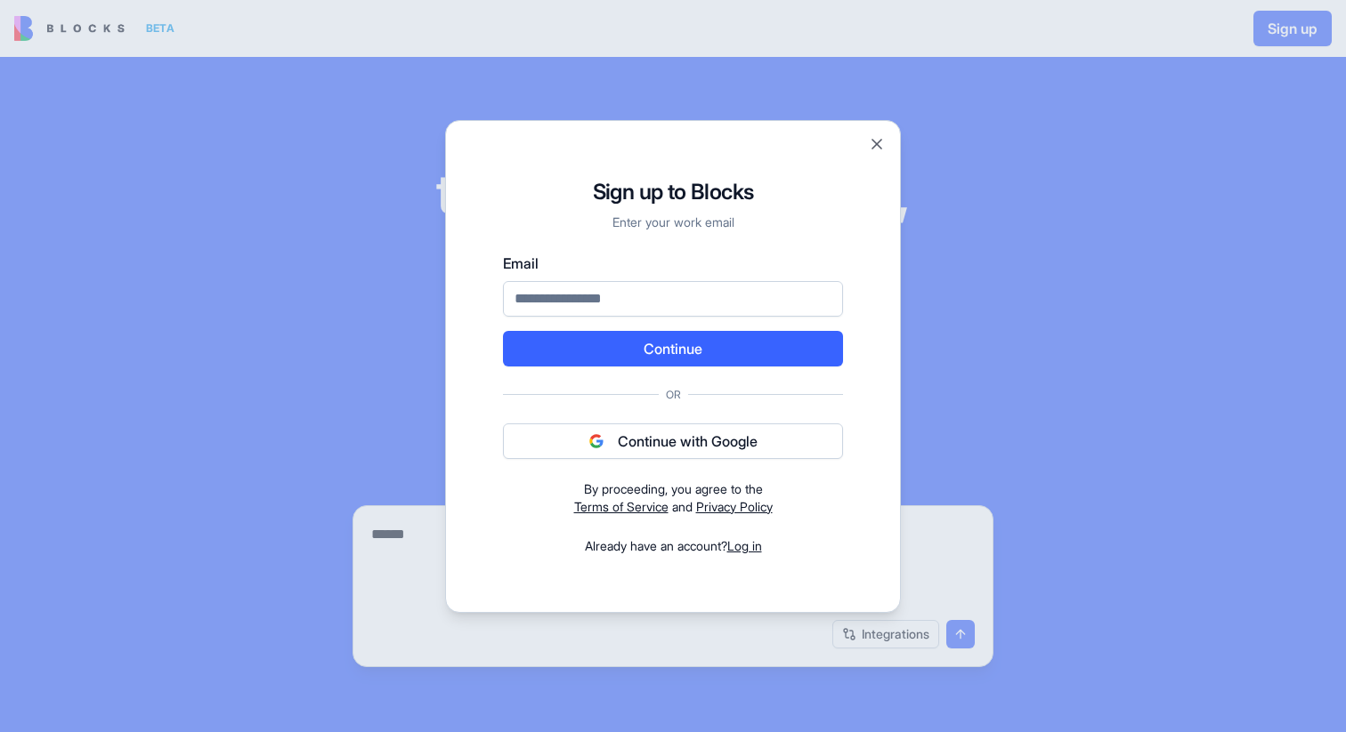  I want to click on img: google logo, so click(596, 441).